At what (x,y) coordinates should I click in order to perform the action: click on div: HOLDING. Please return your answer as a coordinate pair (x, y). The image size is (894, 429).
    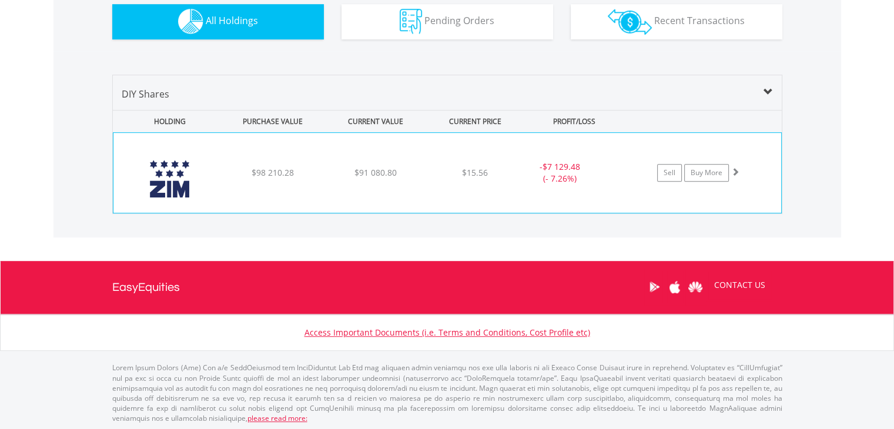
    Looking at the image, I should click on (167, 121).